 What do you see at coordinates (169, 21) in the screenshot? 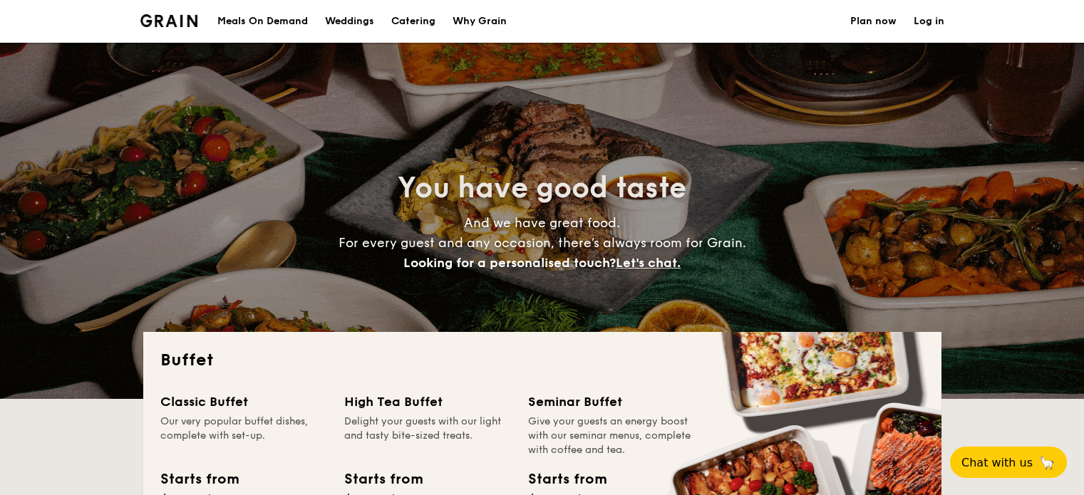
I see `a: Logotype` at bounding box center [169, 21].